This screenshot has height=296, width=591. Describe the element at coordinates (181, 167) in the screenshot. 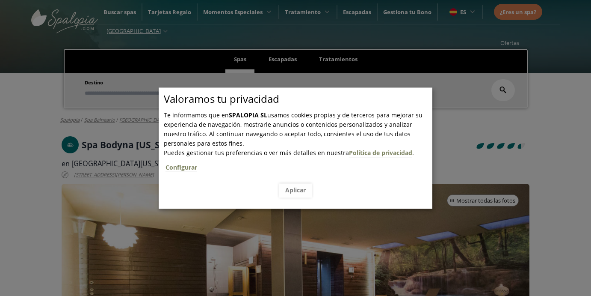

I see `a: Configurar` at that location.